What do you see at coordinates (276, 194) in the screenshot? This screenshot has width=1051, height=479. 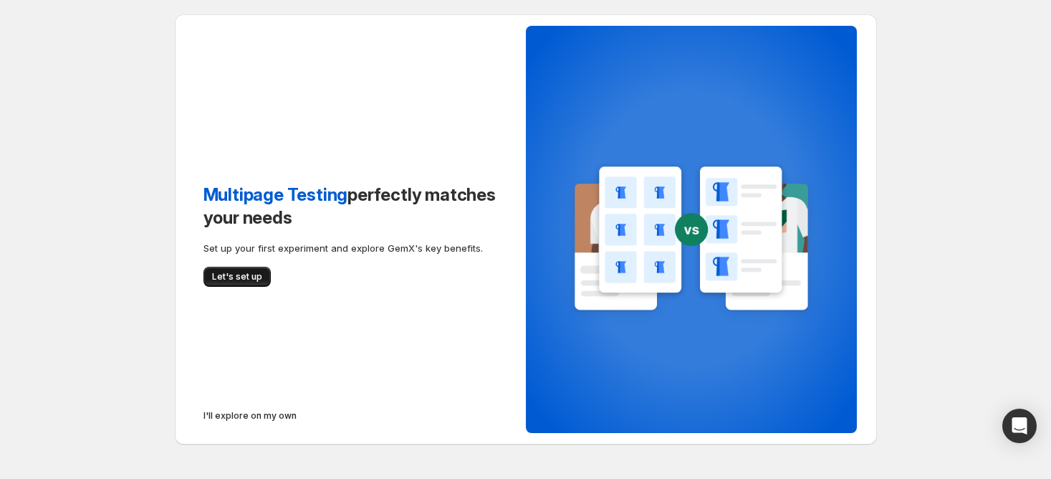 I see `span: Multipage Testing` at bounding box center [276, 194].